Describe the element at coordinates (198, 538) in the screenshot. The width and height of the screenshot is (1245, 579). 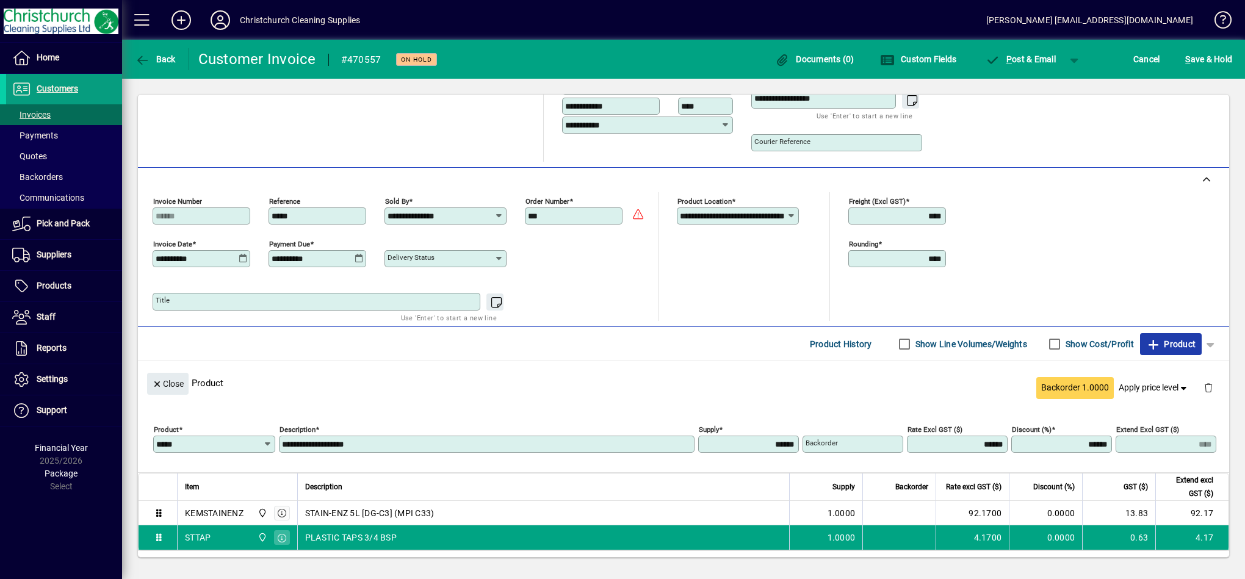
I see `div: STTAP` at that location.